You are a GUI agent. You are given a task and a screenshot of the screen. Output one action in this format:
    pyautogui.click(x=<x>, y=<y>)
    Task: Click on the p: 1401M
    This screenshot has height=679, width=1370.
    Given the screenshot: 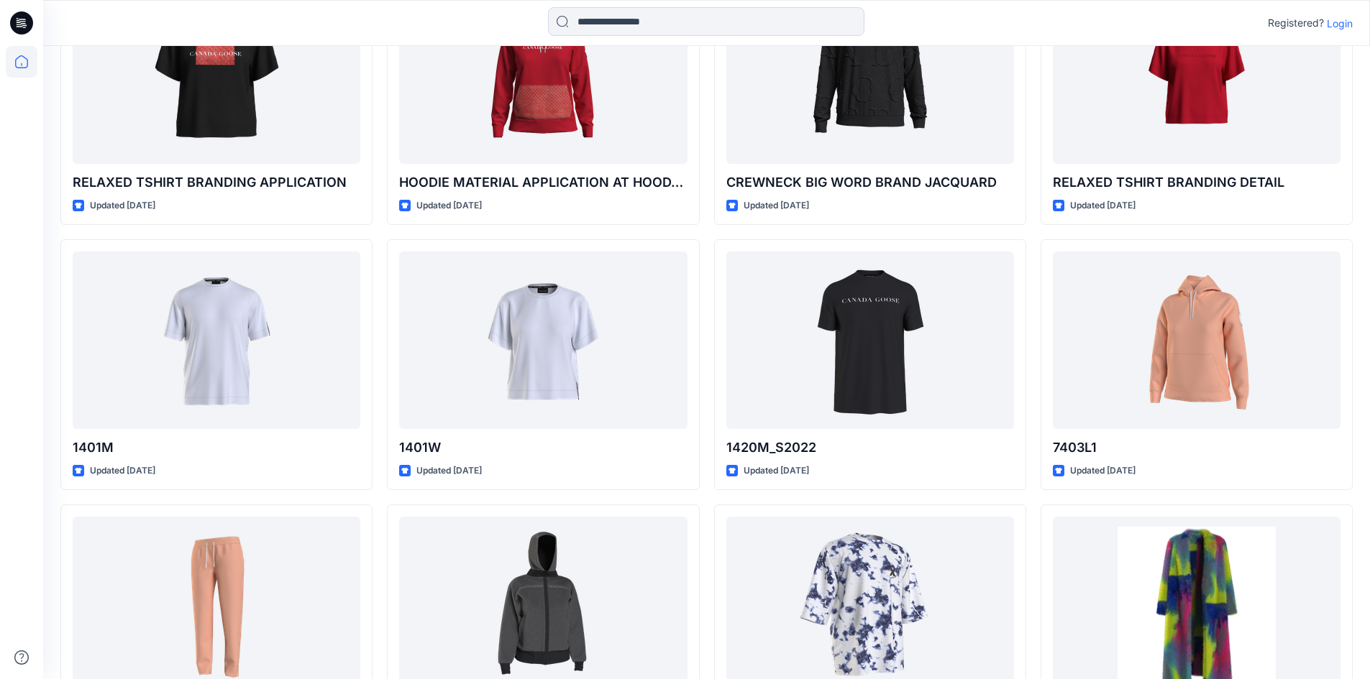 What is the action you would take?
    pyautogui.click(x=216, y=448)
    